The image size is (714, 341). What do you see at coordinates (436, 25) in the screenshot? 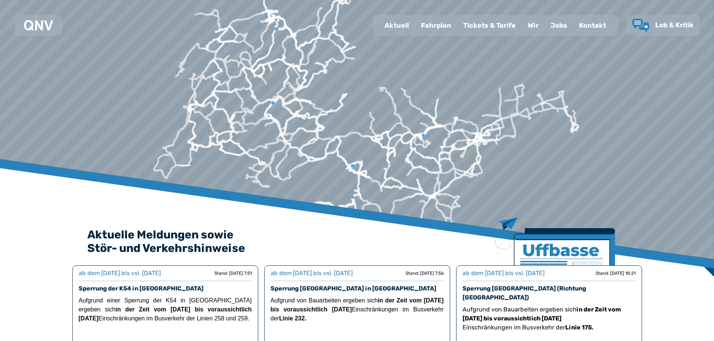
I see `a: Fahrplan` at bounding box center [436, 25].